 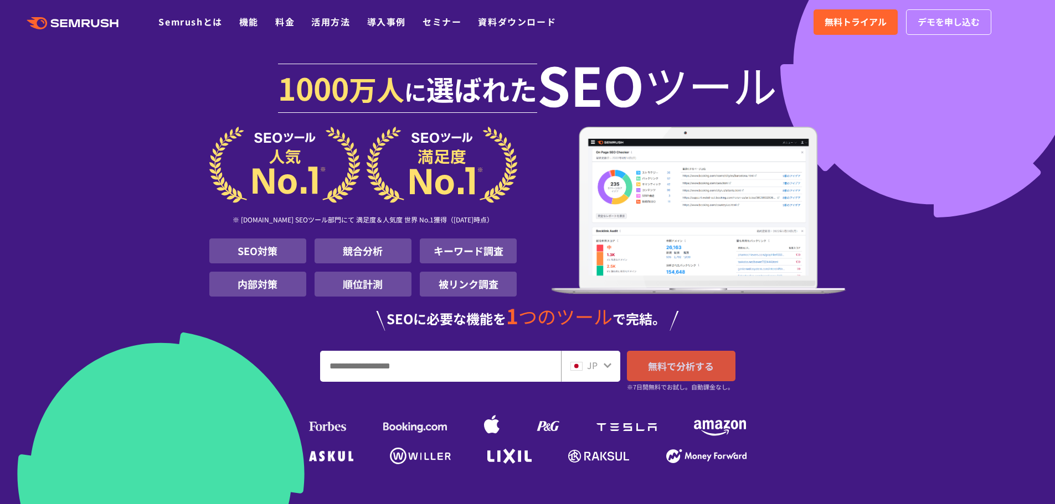 I want to click on span: で完結。, so click(x=639, y=318).